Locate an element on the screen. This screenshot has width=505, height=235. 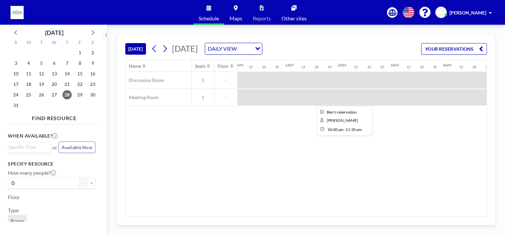
div: 4AM is located at coordinates (448, 65).